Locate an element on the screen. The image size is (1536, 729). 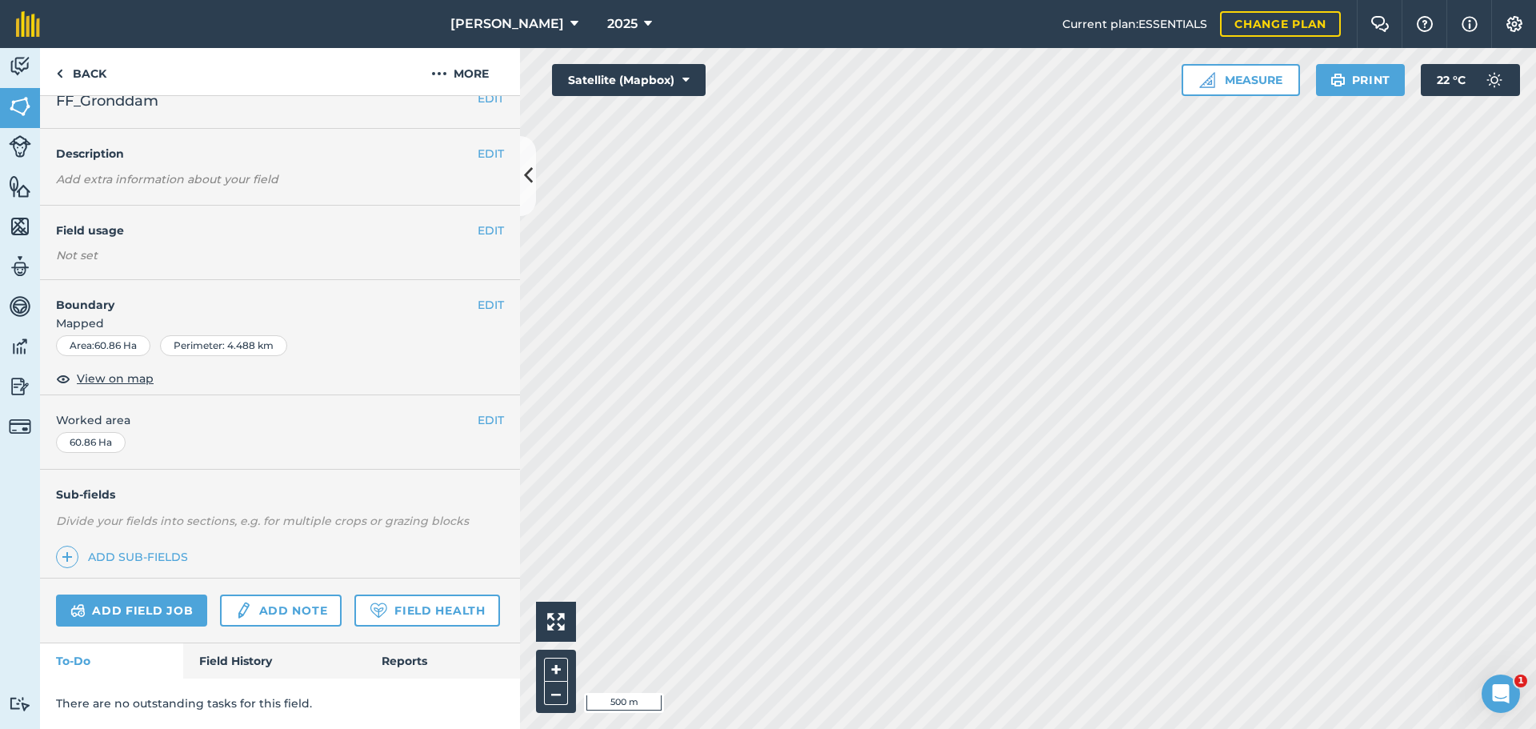
div: Area : 60.86 Ha is located at coordinates (103, 346).